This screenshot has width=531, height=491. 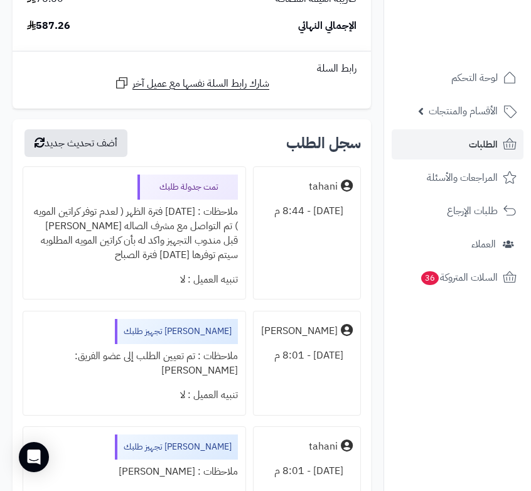 I want to click on div: Open Intercom Messenger, so click(x=34, y=457).